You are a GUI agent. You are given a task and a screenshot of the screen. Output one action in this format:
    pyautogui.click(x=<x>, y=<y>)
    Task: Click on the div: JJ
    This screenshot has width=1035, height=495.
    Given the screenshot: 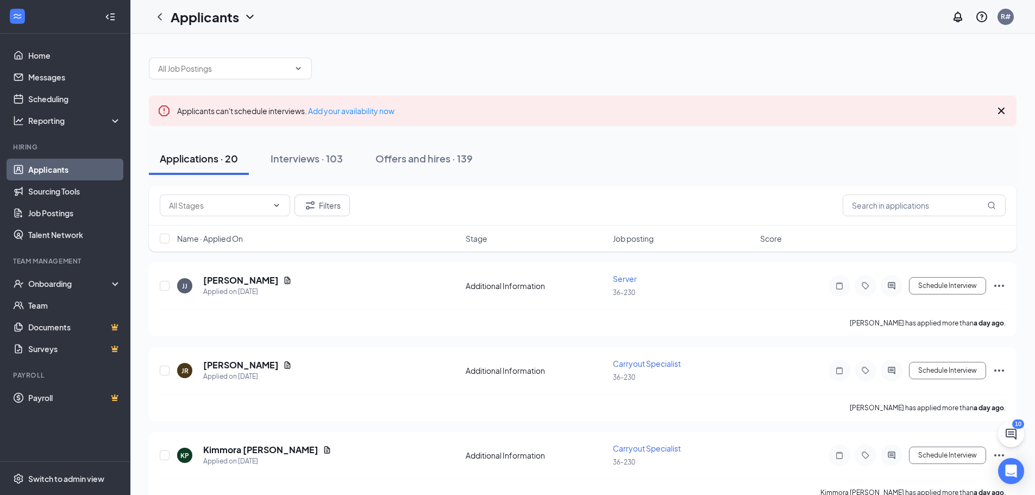 What is the action you would take?
    pyautogui.click(x=185, y=286)
    